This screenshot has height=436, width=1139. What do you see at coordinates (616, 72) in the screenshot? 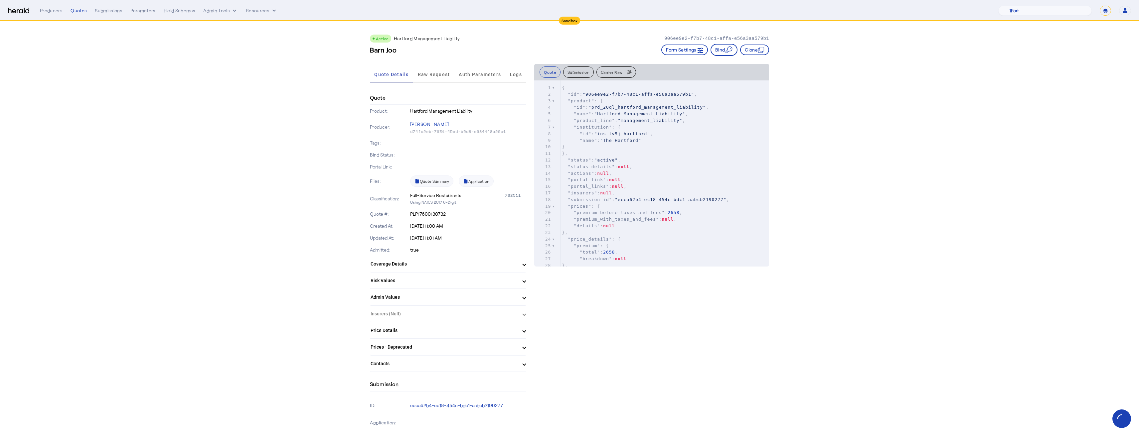
I see `button: Carrier Raw` at bounding box center [616, 72].